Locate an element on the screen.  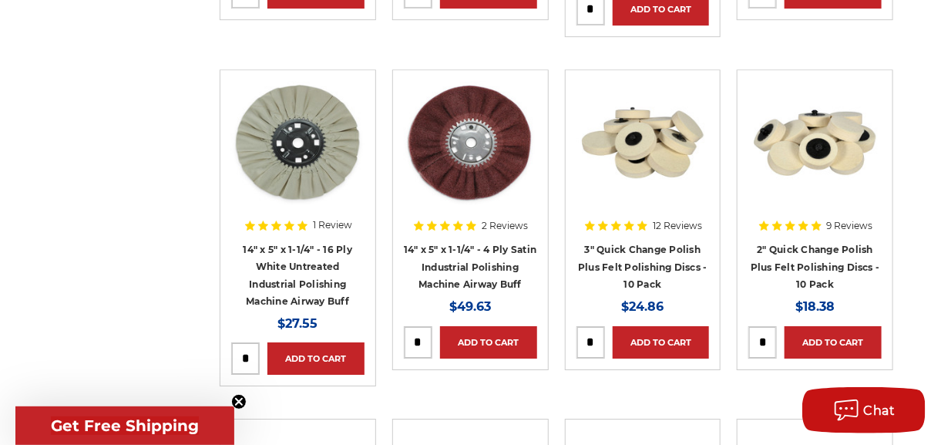
button: Close teaser is located at coordinates (239, 402).